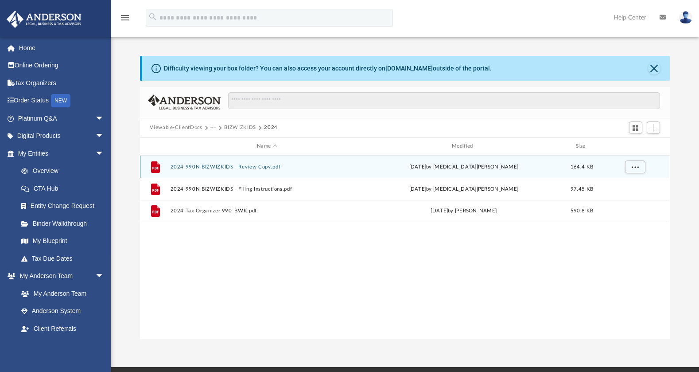 The width and height of the screenshot is (699, 372). I want to click on button: 2024, so click(271, 128).